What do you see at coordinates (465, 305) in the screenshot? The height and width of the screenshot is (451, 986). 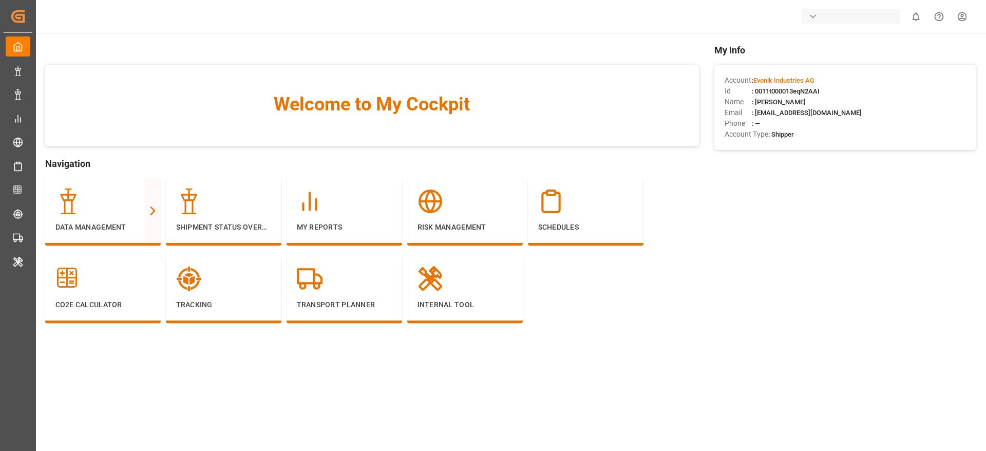 I see `p: Internal Tool` at bounding box center [465, 305].